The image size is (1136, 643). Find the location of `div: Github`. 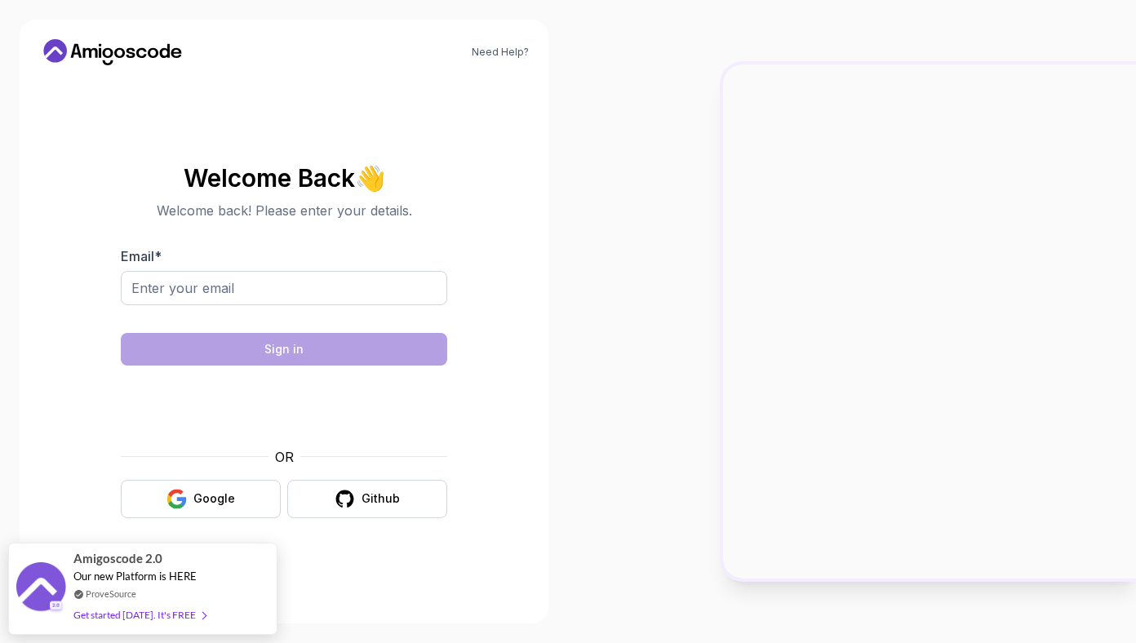

div: Github is located at coordinates (380, 499).